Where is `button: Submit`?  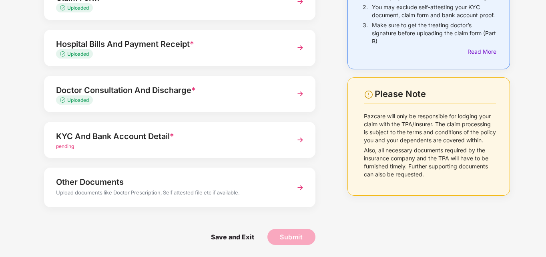
button: Submit is located at coordinates (291, 237).